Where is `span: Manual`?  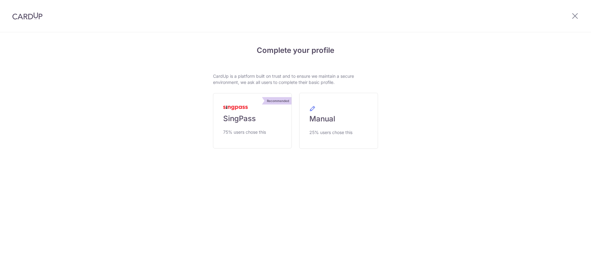 span: Manual is located at coordinates (322, 119).